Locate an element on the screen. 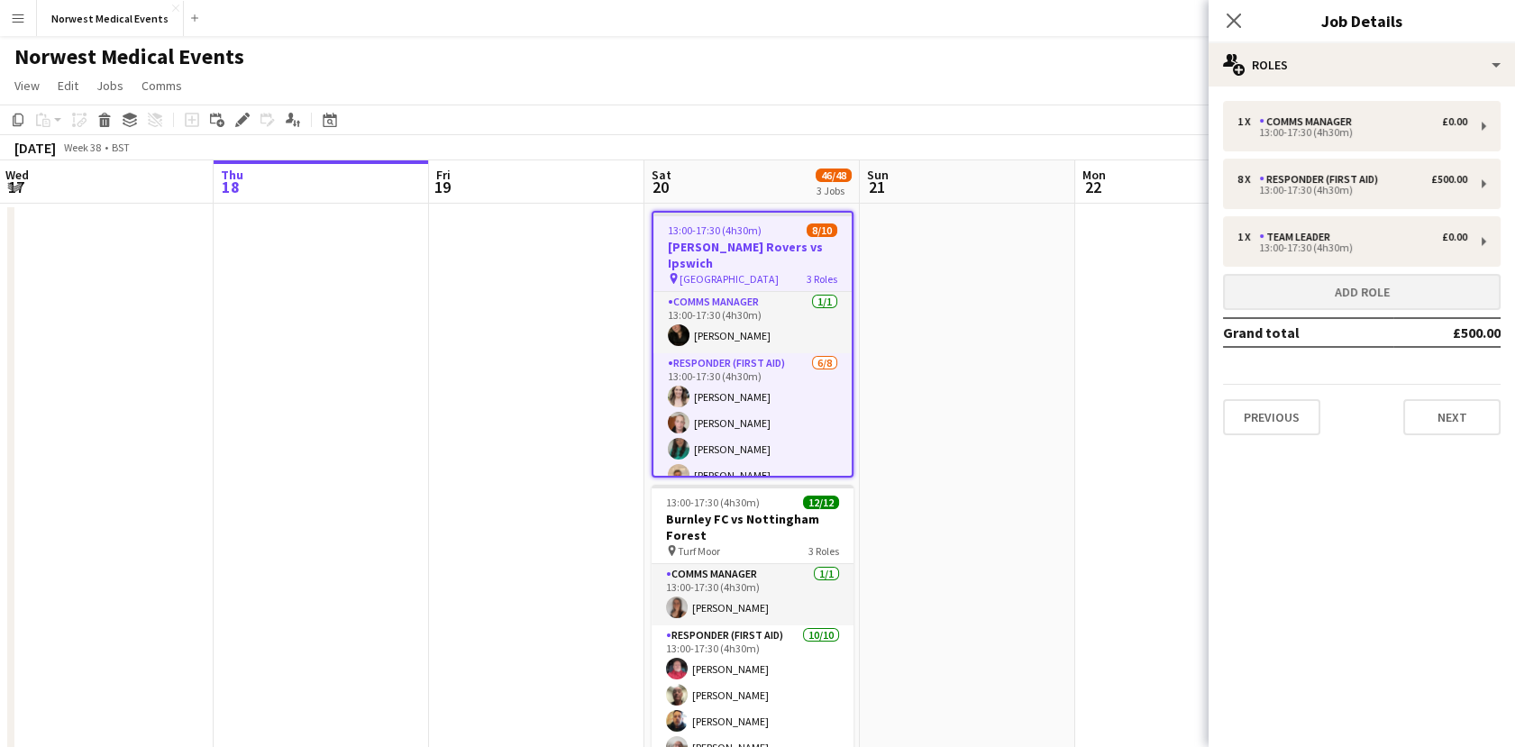  button: Add role is located at coordinates (1362, 292).